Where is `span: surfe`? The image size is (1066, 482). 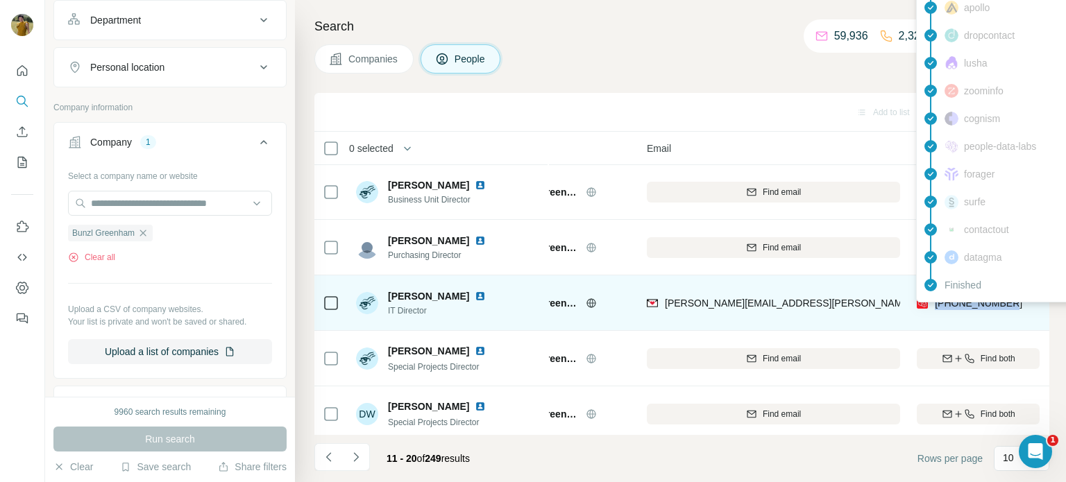 span: surfe is located at coordinates (975, 202).